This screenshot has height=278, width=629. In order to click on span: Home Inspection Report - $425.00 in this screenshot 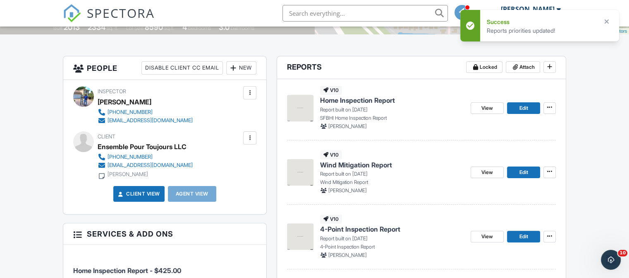, I will do `click(127, 270)`.